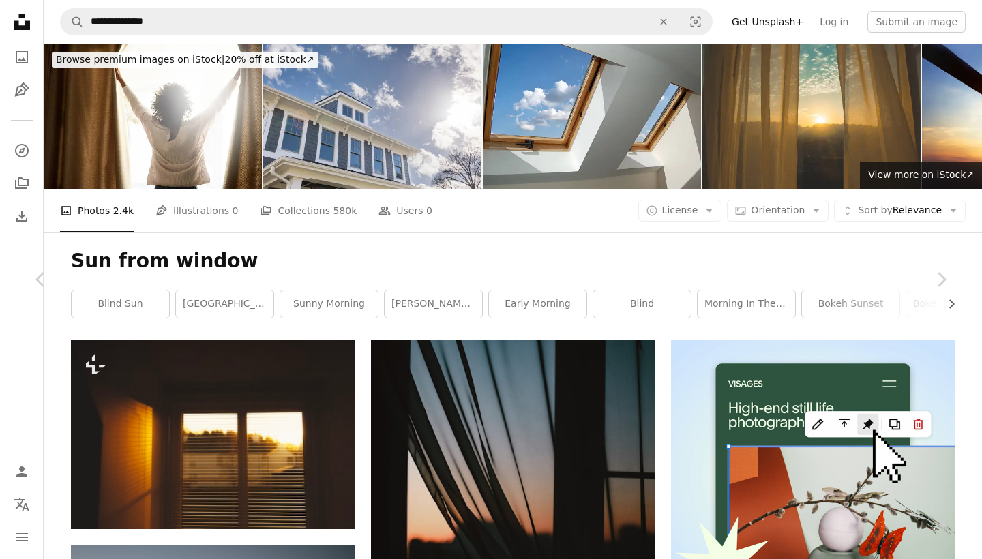 The width and height of the screenshot is (982, 559). What do you see at coordinates (372, 116) in the screenshot?
I see `img: Exterior view of a house with lots of windows` at bounding box center [372, 116].